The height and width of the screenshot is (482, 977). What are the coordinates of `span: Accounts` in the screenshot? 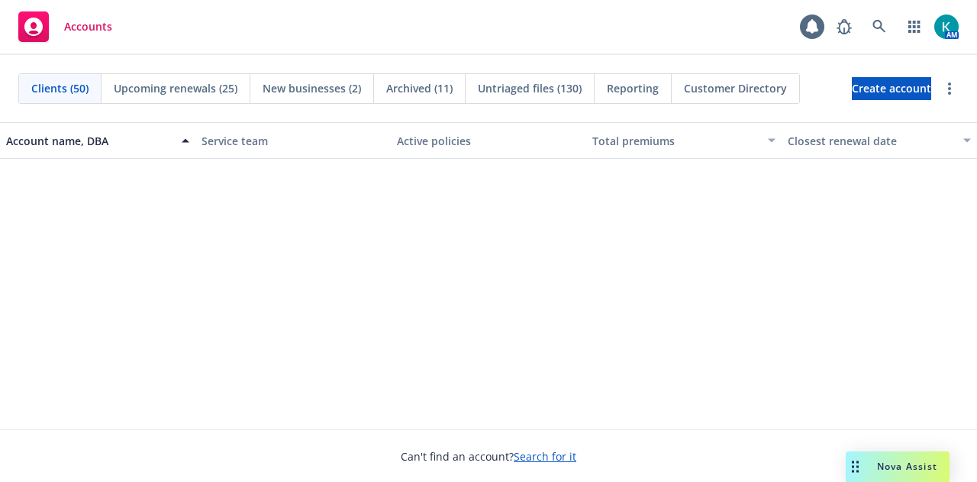 It's located at (88, 27).